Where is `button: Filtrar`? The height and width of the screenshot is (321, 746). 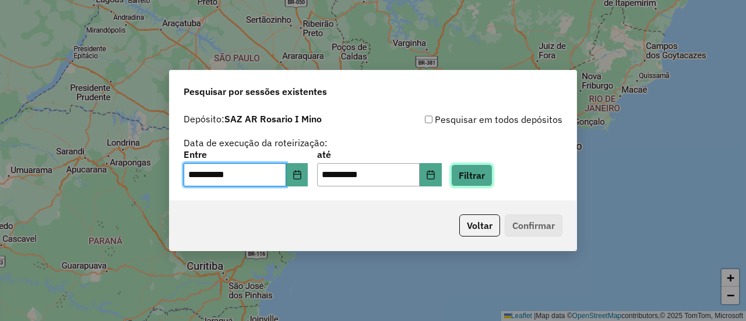
button: Filtrar is located at coordinates (471, 175).